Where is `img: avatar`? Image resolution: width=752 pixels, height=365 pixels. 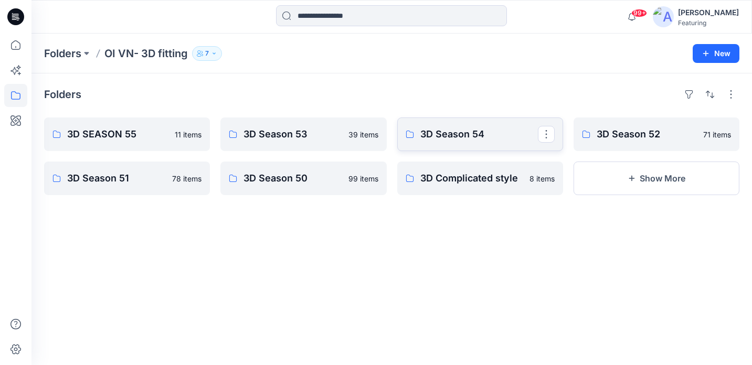 img: avatar is located at coordinates (663, 17).